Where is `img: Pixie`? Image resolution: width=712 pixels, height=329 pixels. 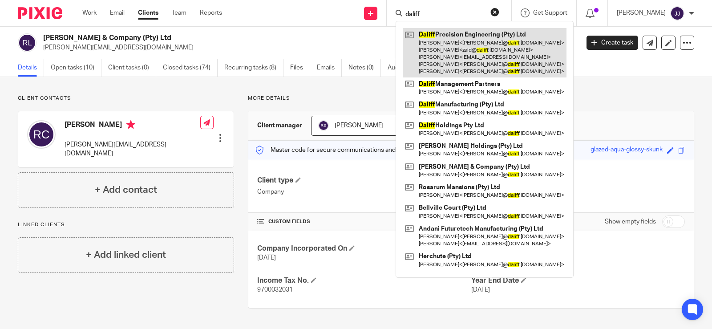 img: Pixie is located at coordinates (40, 13).